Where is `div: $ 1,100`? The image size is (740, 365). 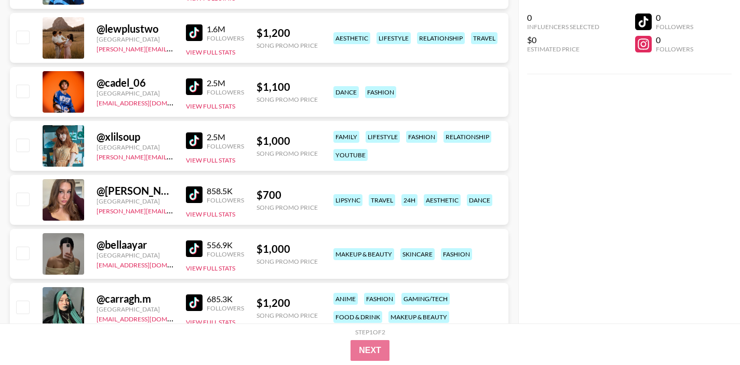
div: $ 1,100 is located at coordinates (287, 87).